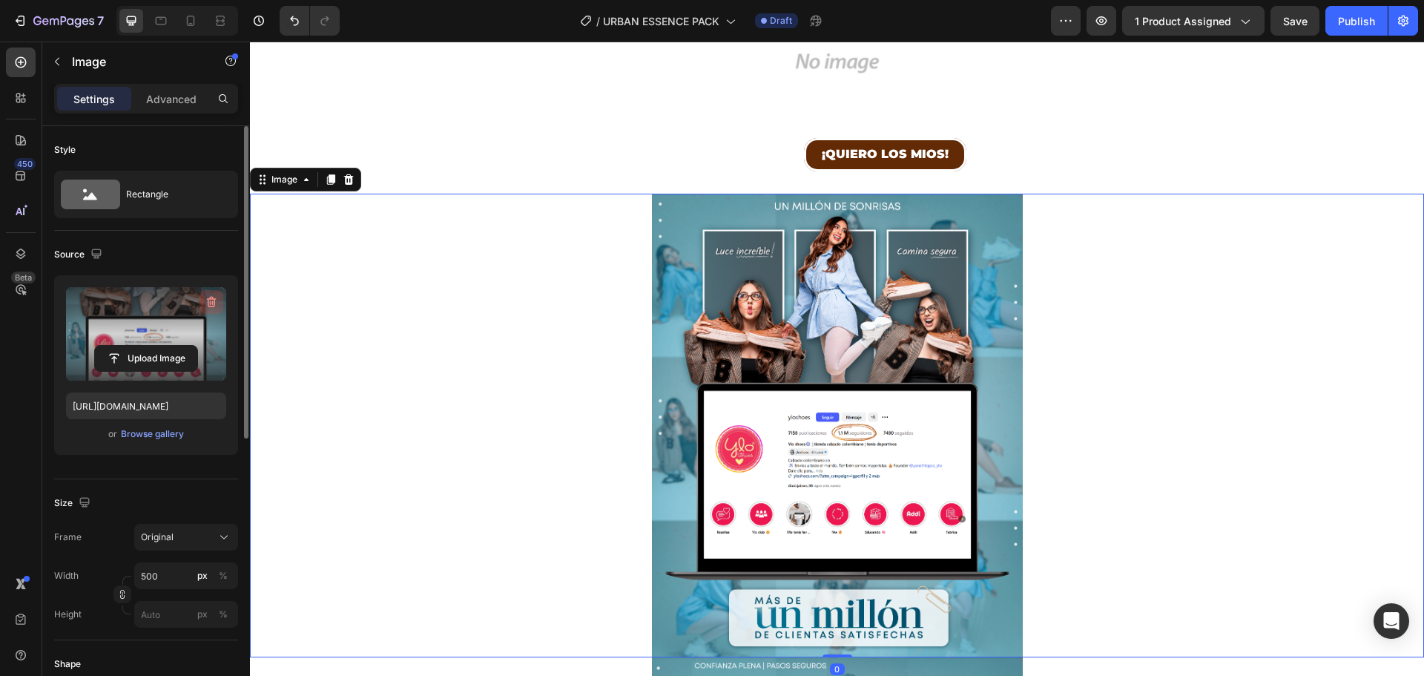 Image resolution: width=1424 pixels, height=676 pixels. What do you see at coordinates (1295, 21) in the screenshot?
I see `button: Save` at bounding box center [1295, 21].